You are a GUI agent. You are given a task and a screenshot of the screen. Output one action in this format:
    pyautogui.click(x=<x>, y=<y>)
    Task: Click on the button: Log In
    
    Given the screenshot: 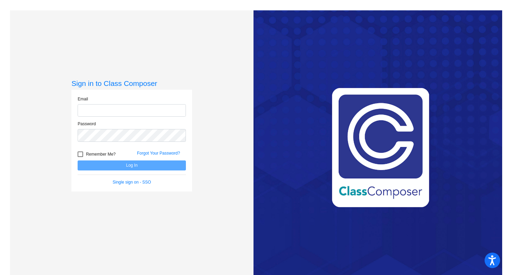 What is the action you would take?
    pyautogui.click(x=132, y=165)
    